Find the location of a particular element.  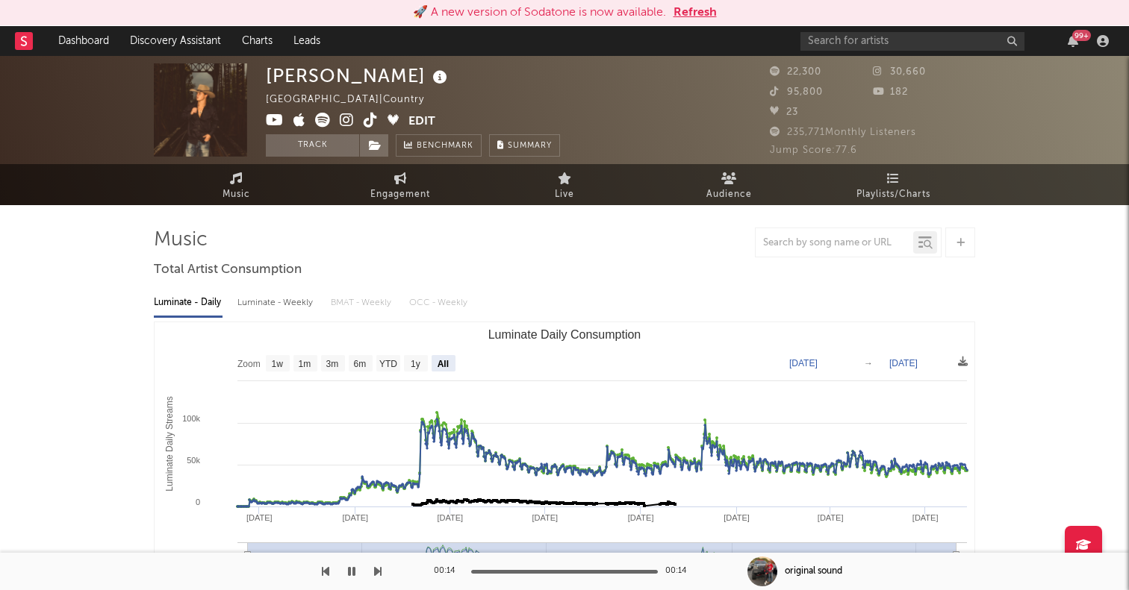

span: Music is located at coordinates (236, 195).